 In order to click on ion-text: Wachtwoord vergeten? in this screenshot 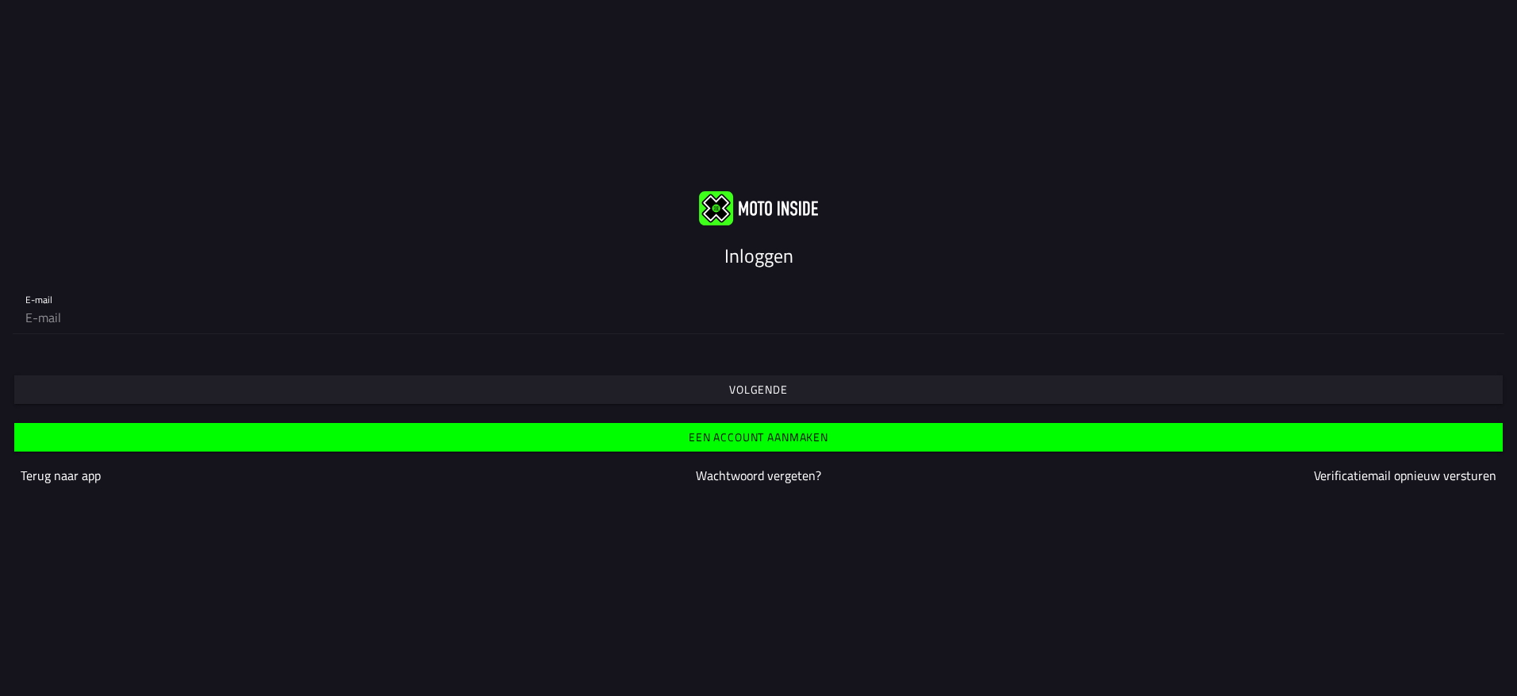, I will do `click(759, 475)`.